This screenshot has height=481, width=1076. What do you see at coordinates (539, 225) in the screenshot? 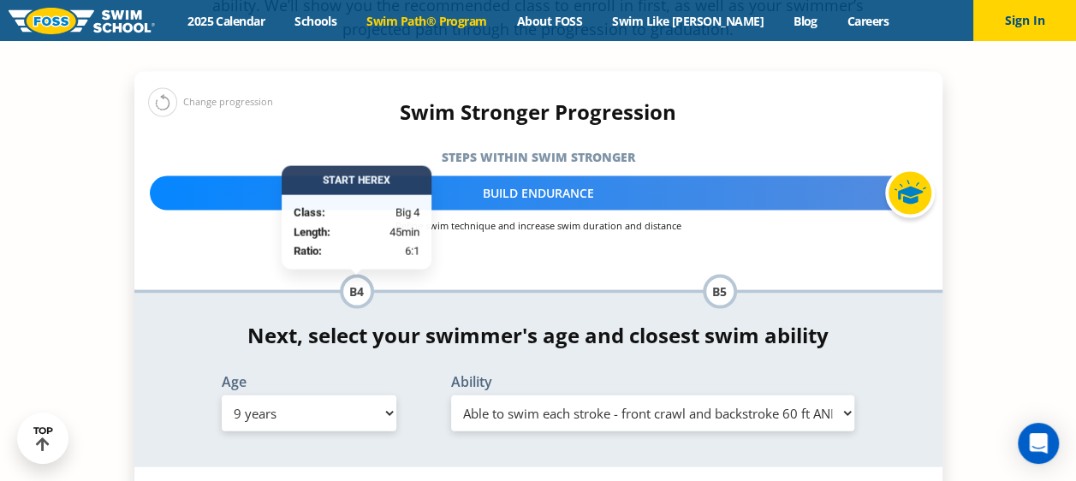
I see `p: Refine swim technique and increase swim duration and distance` at bounding box center [539, 225].